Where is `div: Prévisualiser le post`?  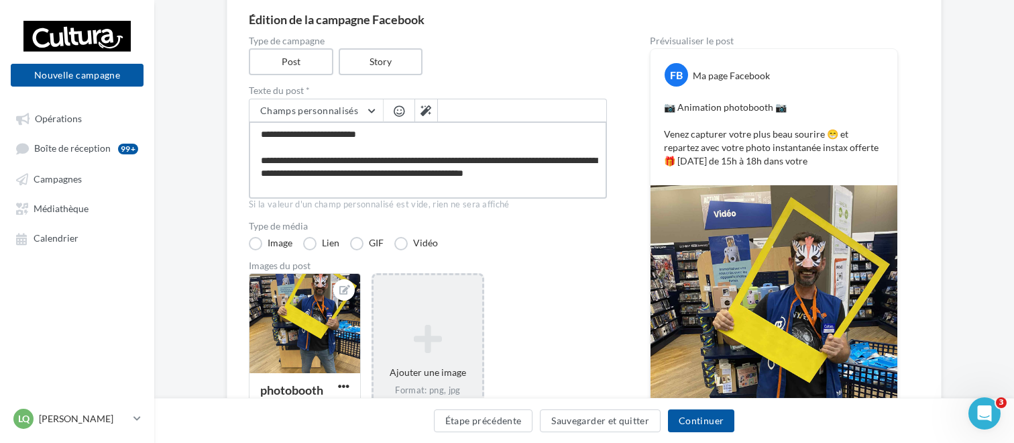 div: Prévisualiser le post is located at coordinates (774, 41).